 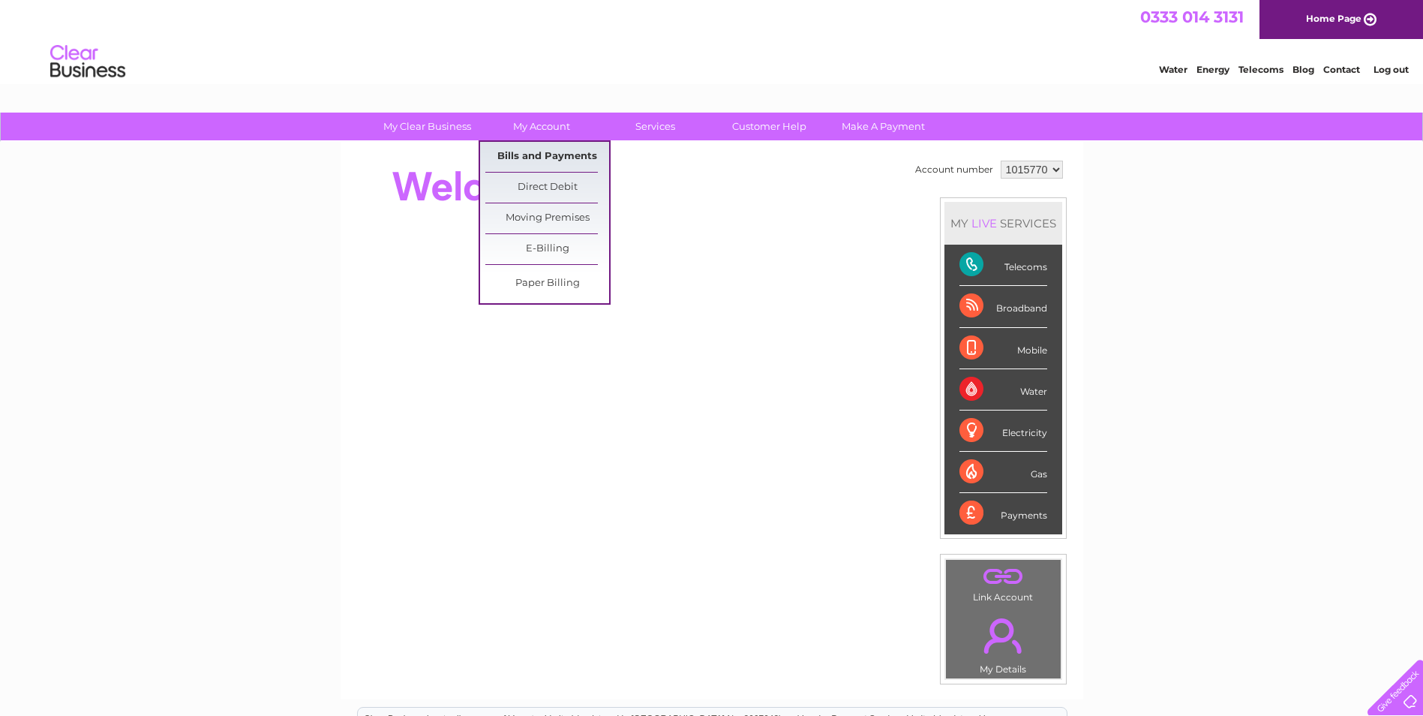 What do you see at coordinates (655, 126) in the screenshot?
I see `a: Services` at bounding box center [655, 126].